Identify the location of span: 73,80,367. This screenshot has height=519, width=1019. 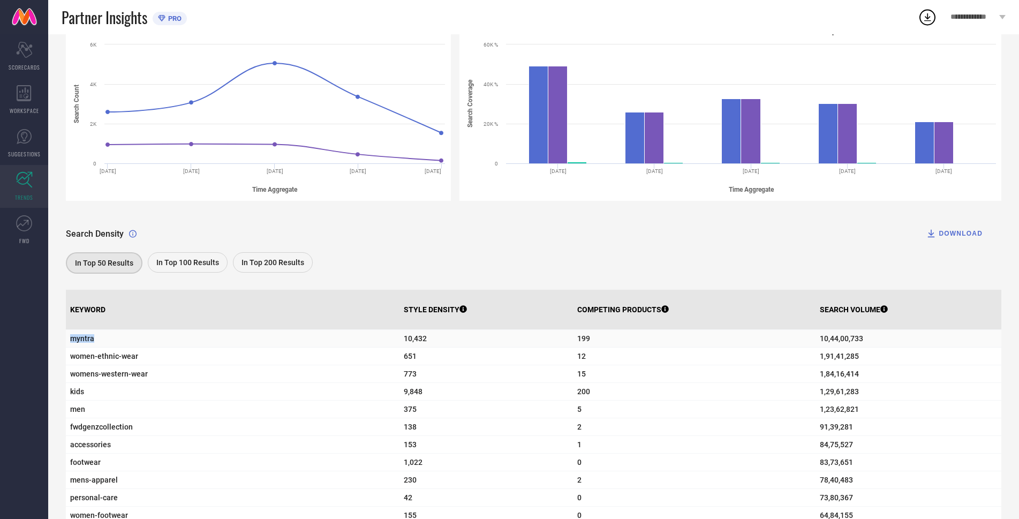
(908, 497).